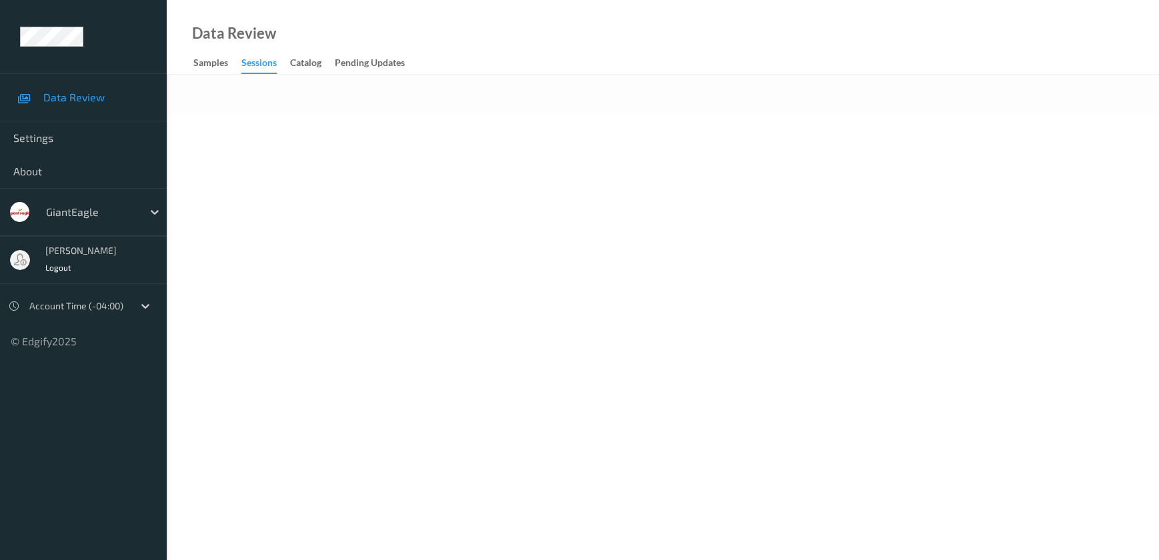 The image size is (1159, 560). What do you see at coordinates (369, 64) in the screenshot?
I see `div: Pending Updates` at bounding box center [369, 64].